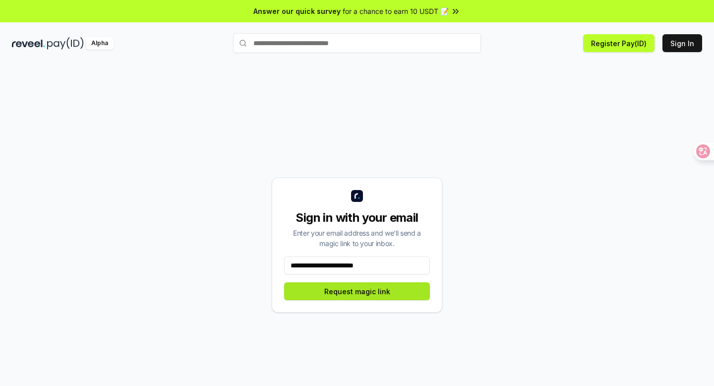  I want to click on div: Enter your email address and we’ll send a magic link to your inbox., so click(357, 238).